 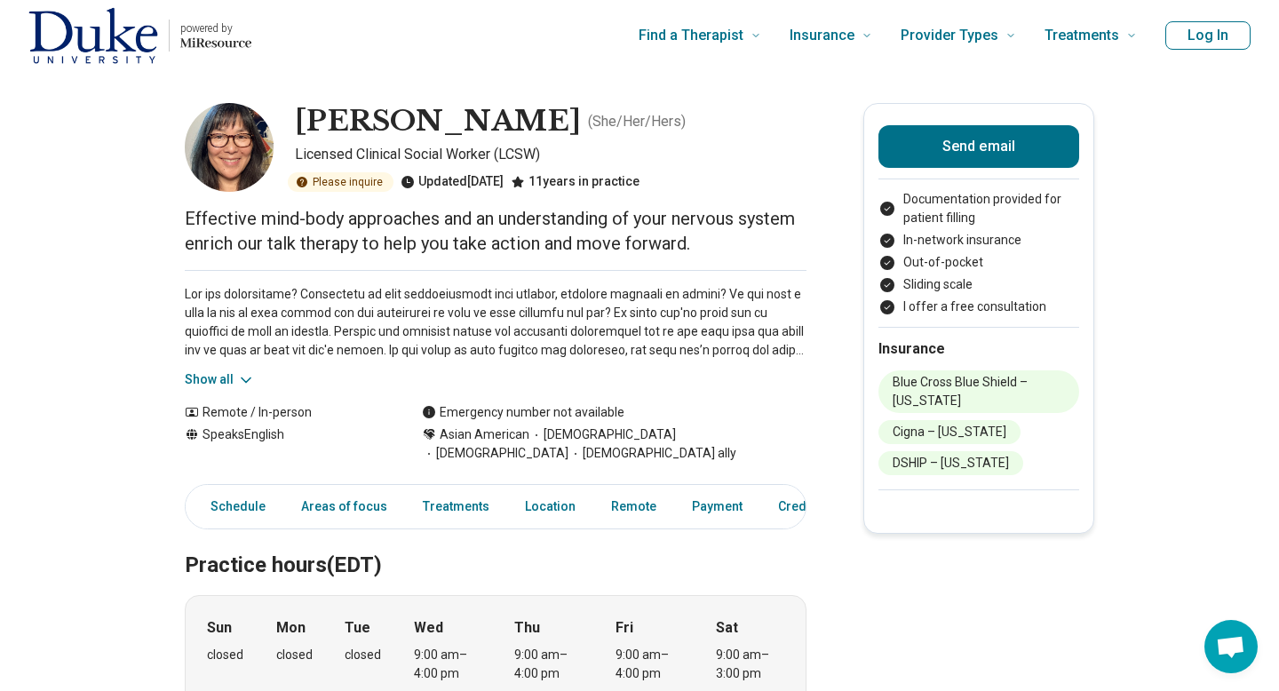 What do you see at coordinates (216, 28) in the screenshot?
I see `p: powered by` at bounding box center [216, 28].